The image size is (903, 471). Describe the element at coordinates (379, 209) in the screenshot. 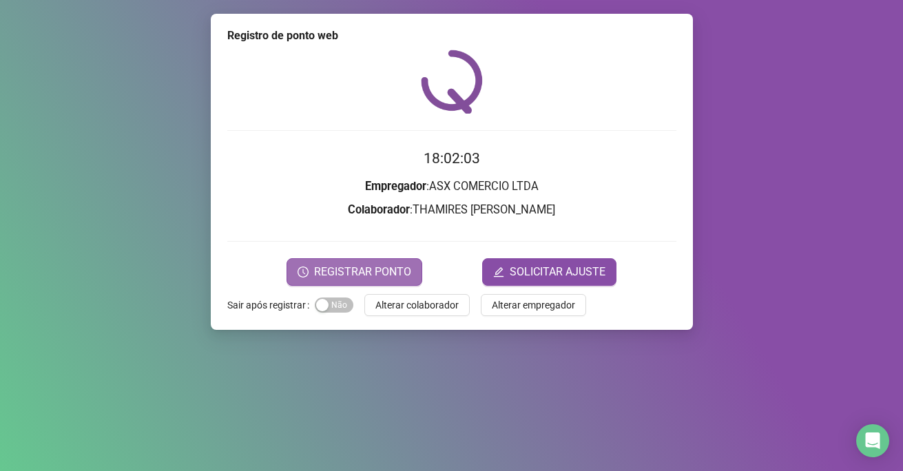

I see `strong: Colaborador` at that location.